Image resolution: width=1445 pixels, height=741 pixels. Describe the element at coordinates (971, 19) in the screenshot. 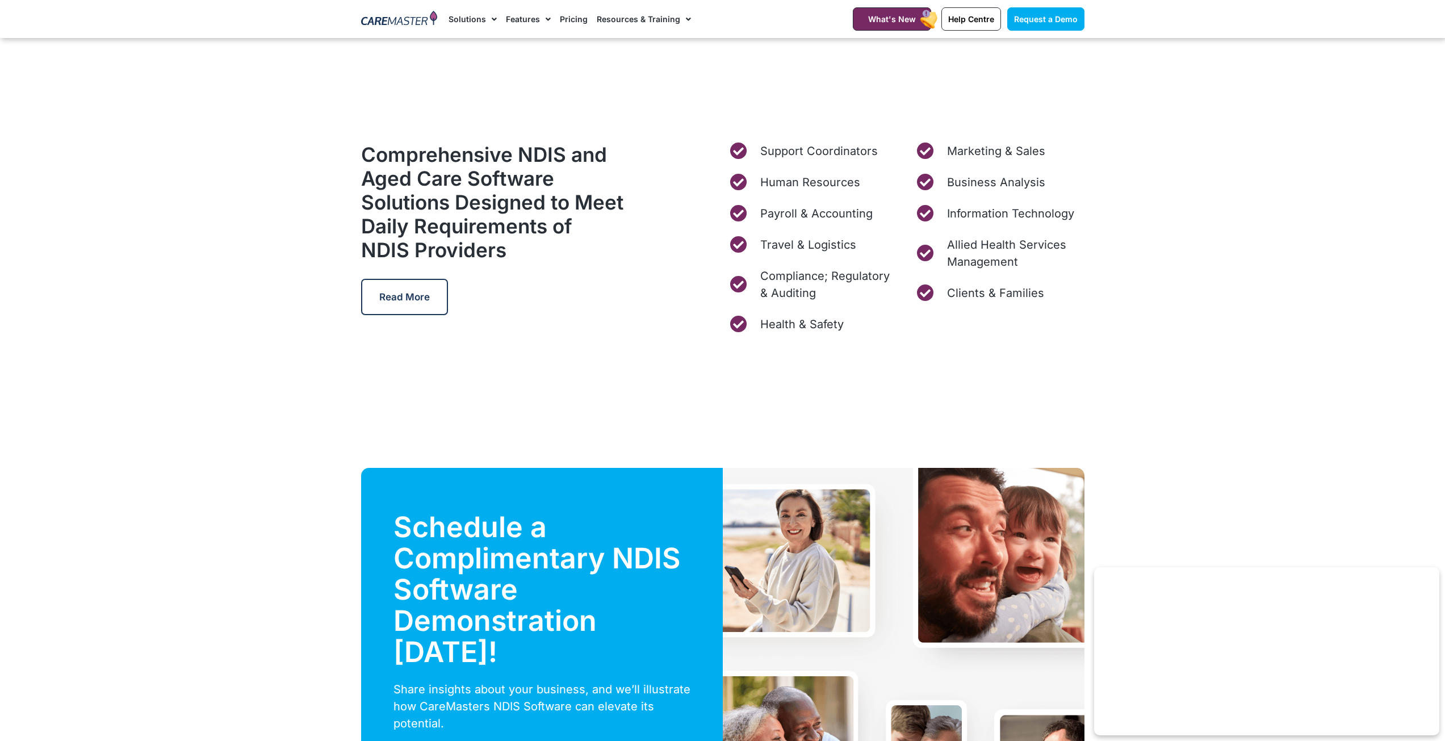

I see `span: Help Centre` at that location.